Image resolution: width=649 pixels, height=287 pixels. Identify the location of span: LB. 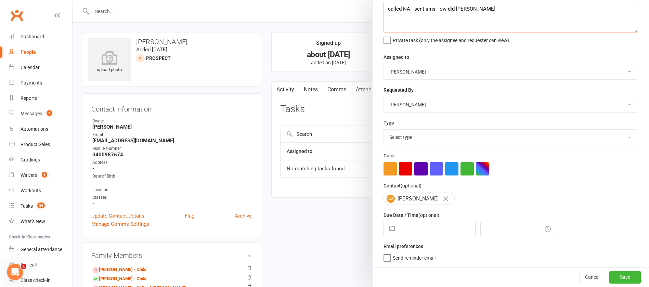
(390, 199).